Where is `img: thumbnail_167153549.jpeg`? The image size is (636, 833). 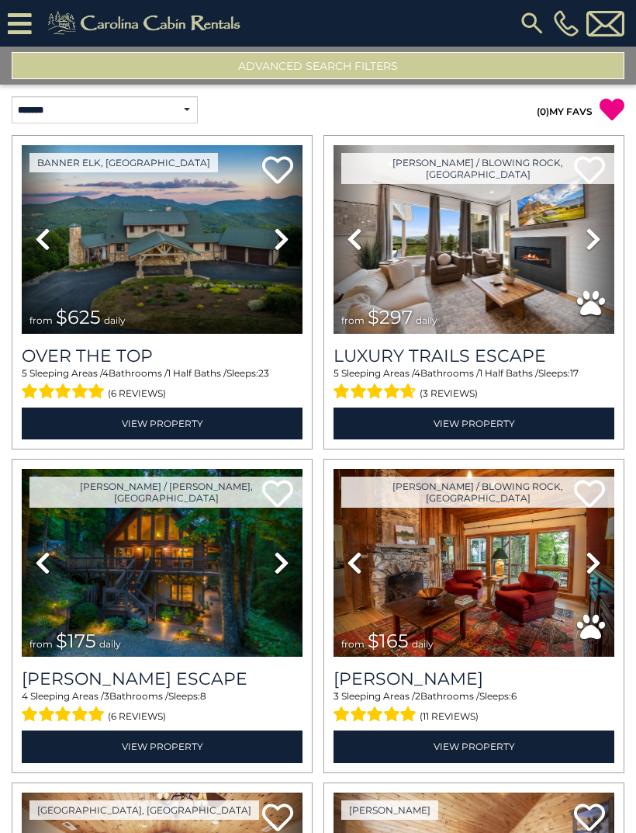
img: thumbnail_167153549.jpeg is located at coordinates (162, 239).